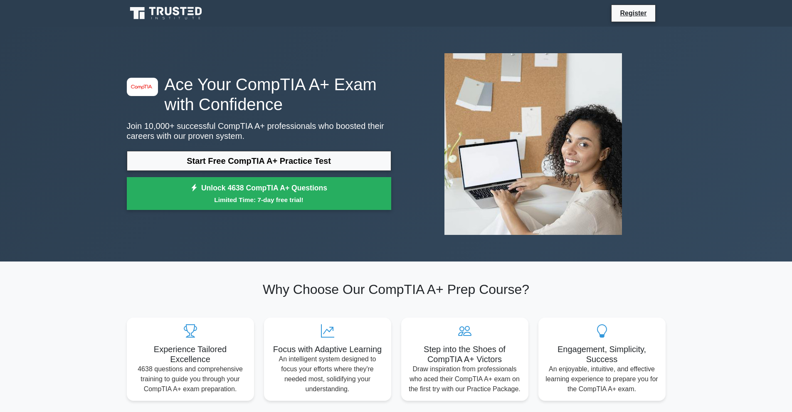  What do you see at coordinates (633, 13) in the screenshot?
I see `a: Register` at bounding box center [633, 13].